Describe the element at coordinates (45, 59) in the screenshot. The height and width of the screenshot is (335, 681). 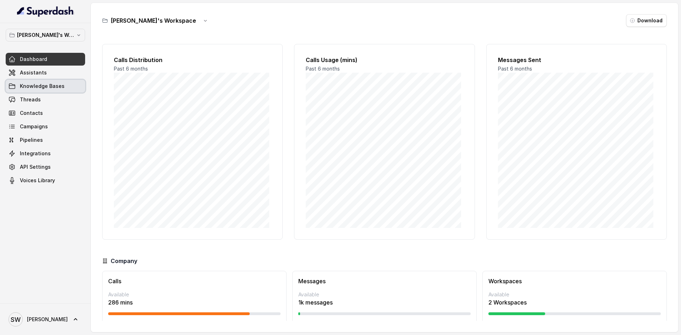
I see `a: Dashboard` at that location.